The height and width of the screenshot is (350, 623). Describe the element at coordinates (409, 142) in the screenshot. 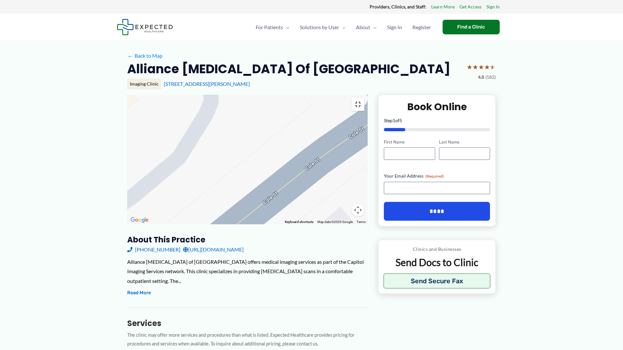

I see `label: First Name` at that location.